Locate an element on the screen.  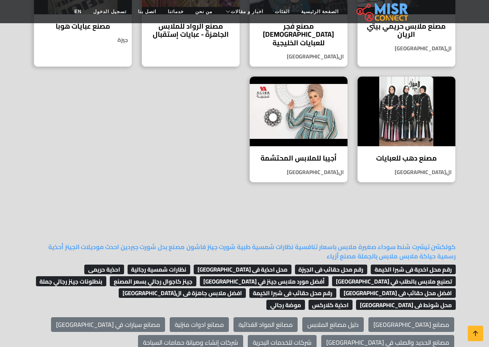
a: ملابس باسعار تنافسية is located at coordinates (326, 247).